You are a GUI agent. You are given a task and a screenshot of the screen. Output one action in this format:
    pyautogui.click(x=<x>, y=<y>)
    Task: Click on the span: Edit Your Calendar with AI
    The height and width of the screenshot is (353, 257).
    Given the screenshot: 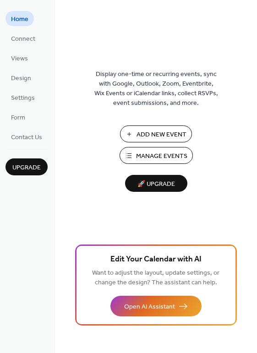 What is the action you would take?
    pyautogui.click(x=156, y=260)
    